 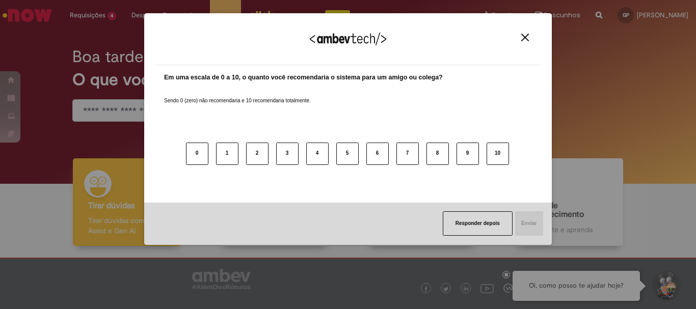 I want to click on button: 7, so click(x=408, y=154).